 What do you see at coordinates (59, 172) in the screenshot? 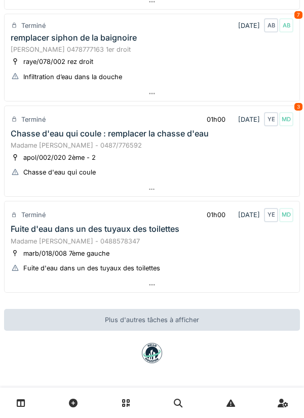
I see `div: Chasse d'eau qui coule` at bounding box center [59, 172].